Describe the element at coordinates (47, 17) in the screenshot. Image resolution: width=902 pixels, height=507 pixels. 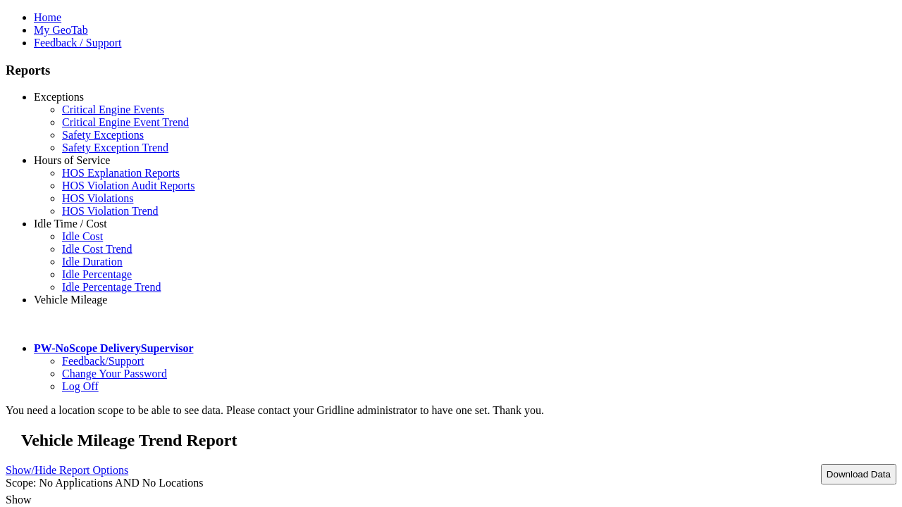
I see `a: Home` at that location.